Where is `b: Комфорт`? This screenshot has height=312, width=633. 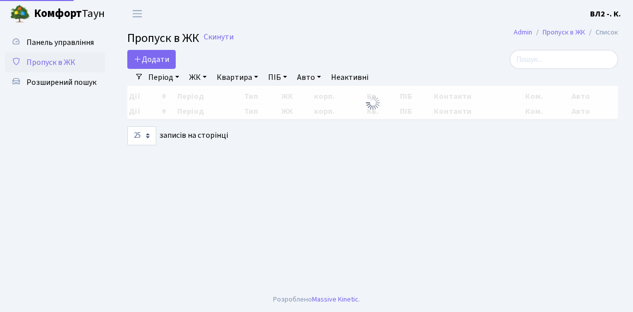 b: Комфорт is located at coordinates (58, 13).